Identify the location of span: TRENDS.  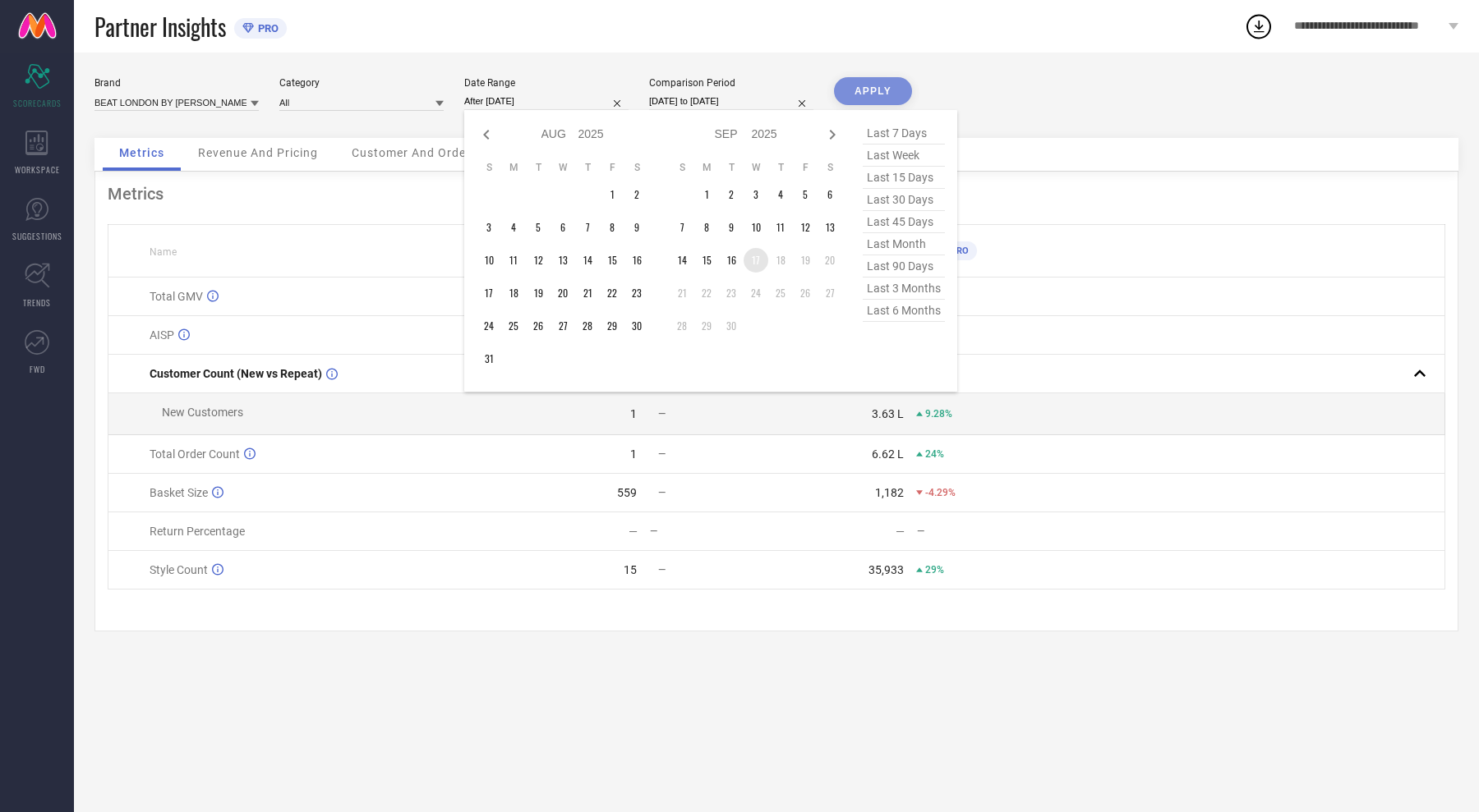
(37, 303).